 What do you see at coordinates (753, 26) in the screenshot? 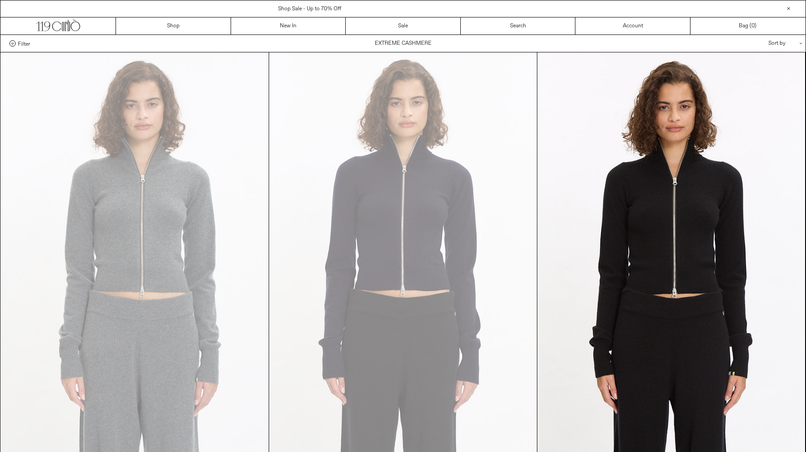
I see `span: 0` at bounding box center [753, 26].